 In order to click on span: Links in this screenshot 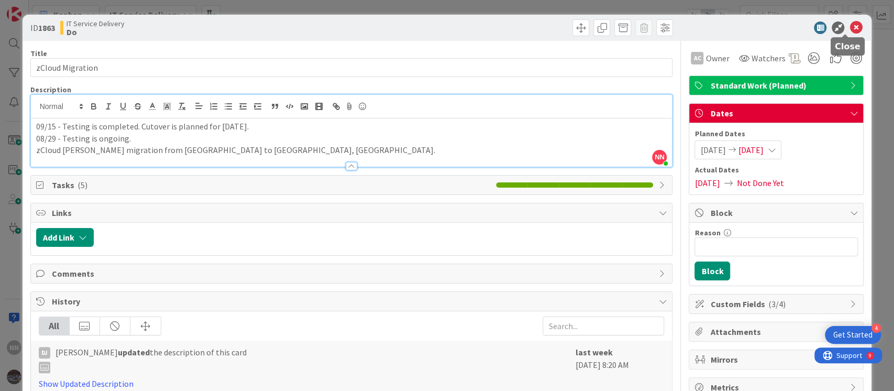, I will do `click(352, 213)`.